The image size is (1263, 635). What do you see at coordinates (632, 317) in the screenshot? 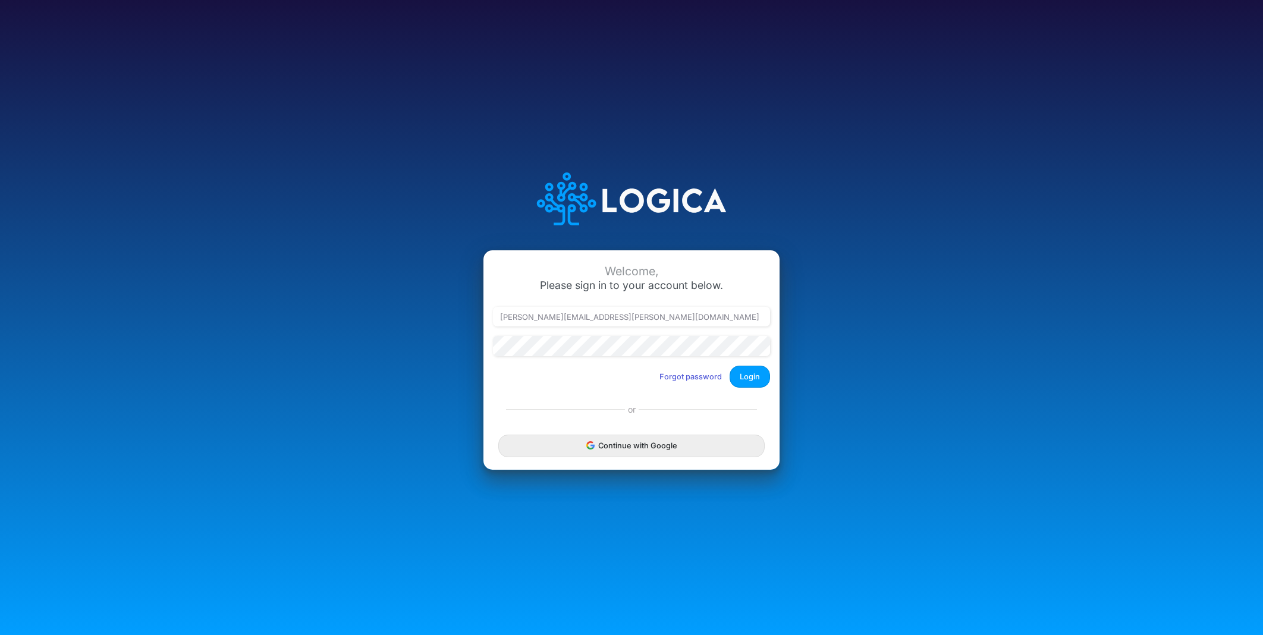
I see `input: Email` at bounding box center [632, 317].